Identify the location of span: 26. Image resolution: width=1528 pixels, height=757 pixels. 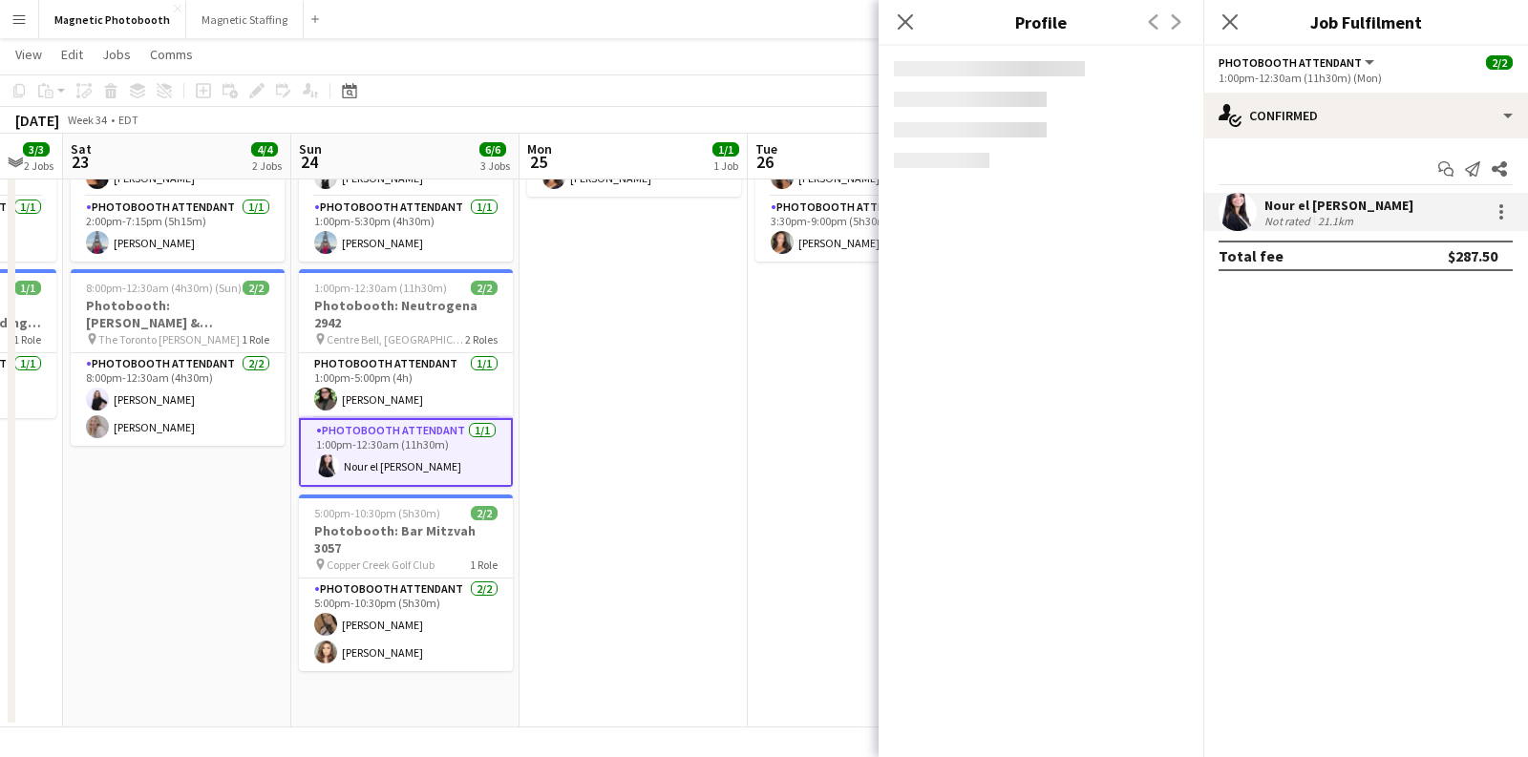
(765, 161).